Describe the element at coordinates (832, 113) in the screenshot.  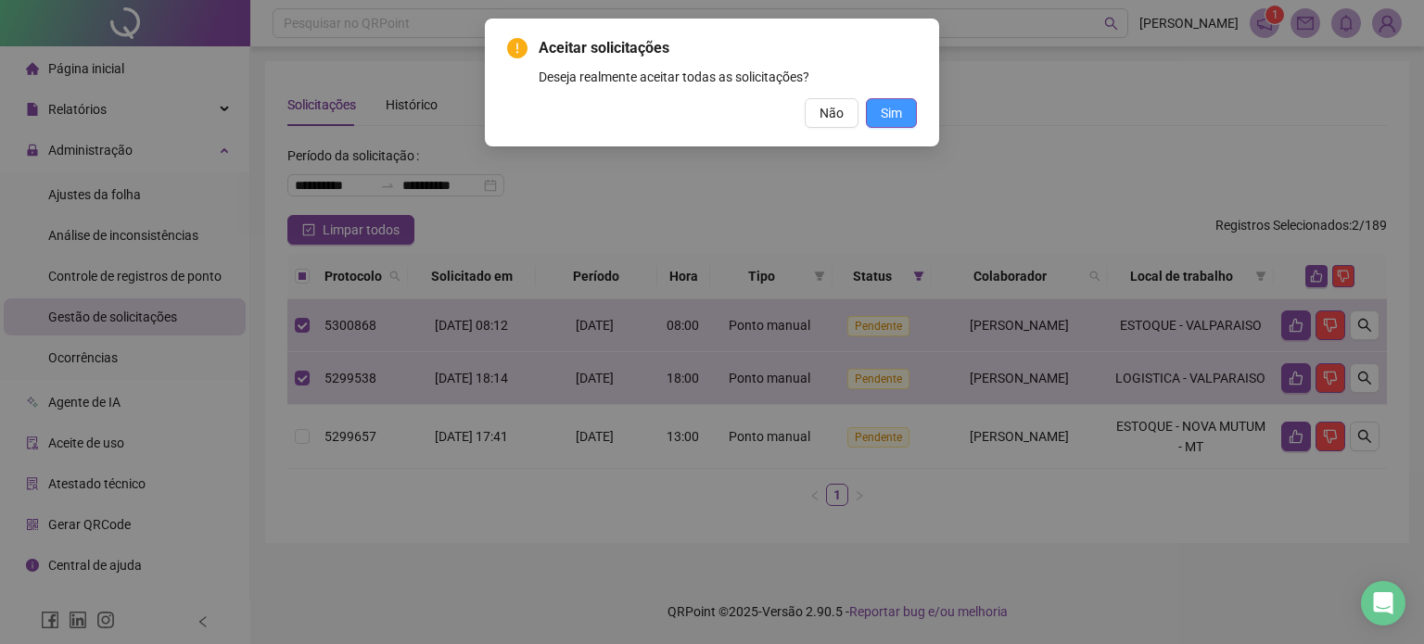
I see `button: Não` at that location.